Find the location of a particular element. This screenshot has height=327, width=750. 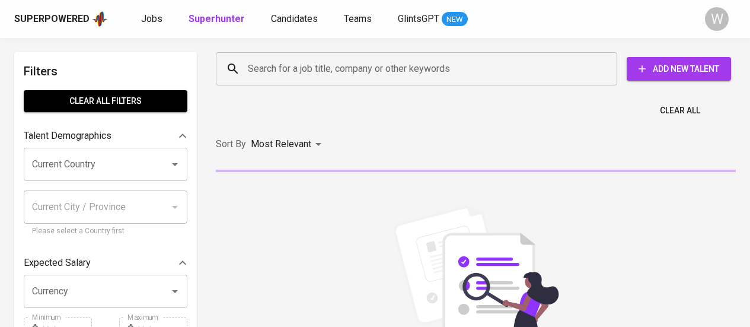

span: Add New Talent is located at coordinates (679, 69).